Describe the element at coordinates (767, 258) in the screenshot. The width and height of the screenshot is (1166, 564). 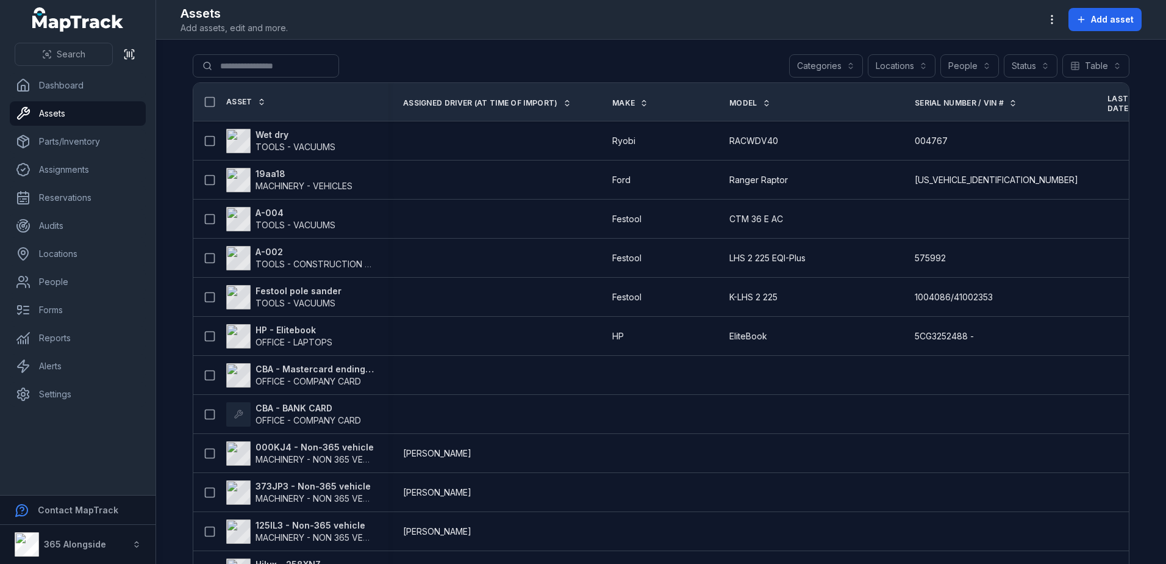
I see `span: LHS 2 225 EQI-Plus` at that location.